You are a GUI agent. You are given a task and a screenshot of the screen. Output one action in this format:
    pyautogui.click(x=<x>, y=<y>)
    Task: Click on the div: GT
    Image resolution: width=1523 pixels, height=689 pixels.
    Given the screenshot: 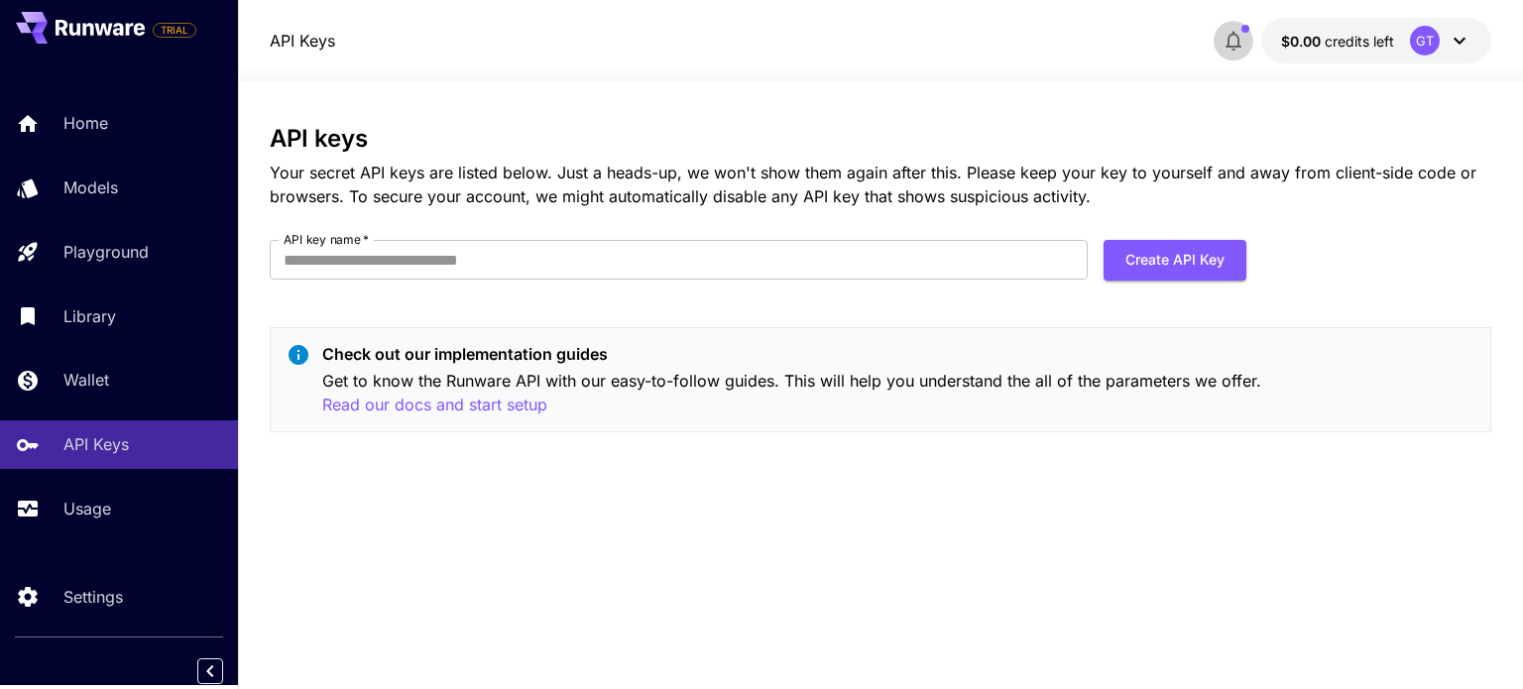 What is the action you would take?
    pyautogui.click(x=1425, y=41)
    